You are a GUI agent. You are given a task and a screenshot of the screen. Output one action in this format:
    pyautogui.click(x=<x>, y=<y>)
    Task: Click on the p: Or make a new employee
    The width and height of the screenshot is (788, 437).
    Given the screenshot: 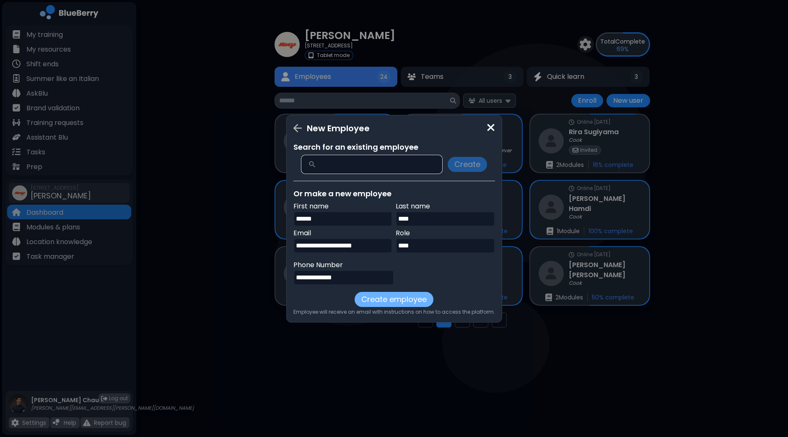 What is the action you would take?
    pyautogui.click(x=394, y=194)
    